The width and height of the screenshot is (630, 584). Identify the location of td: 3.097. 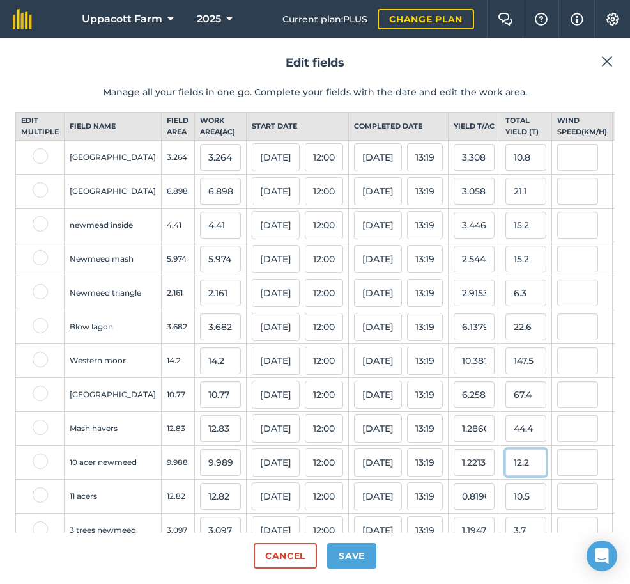
(178, 530).